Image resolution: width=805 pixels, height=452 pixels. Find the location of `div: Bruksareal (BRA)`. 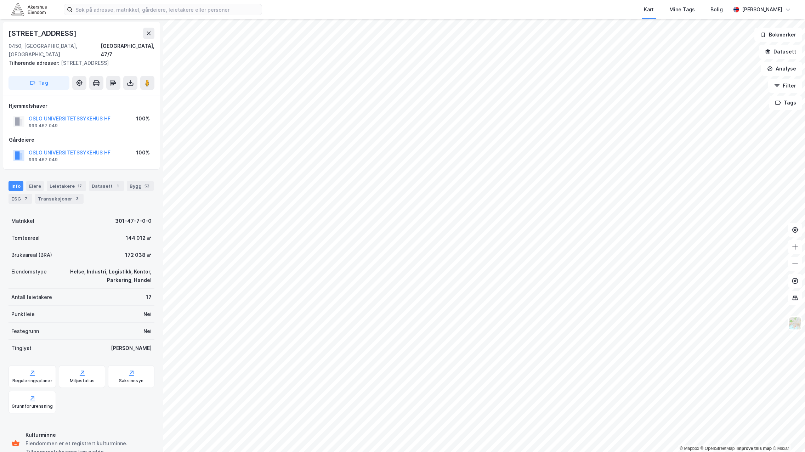

div: Bruksareal (BRA) is located at coordinates (32, 255).